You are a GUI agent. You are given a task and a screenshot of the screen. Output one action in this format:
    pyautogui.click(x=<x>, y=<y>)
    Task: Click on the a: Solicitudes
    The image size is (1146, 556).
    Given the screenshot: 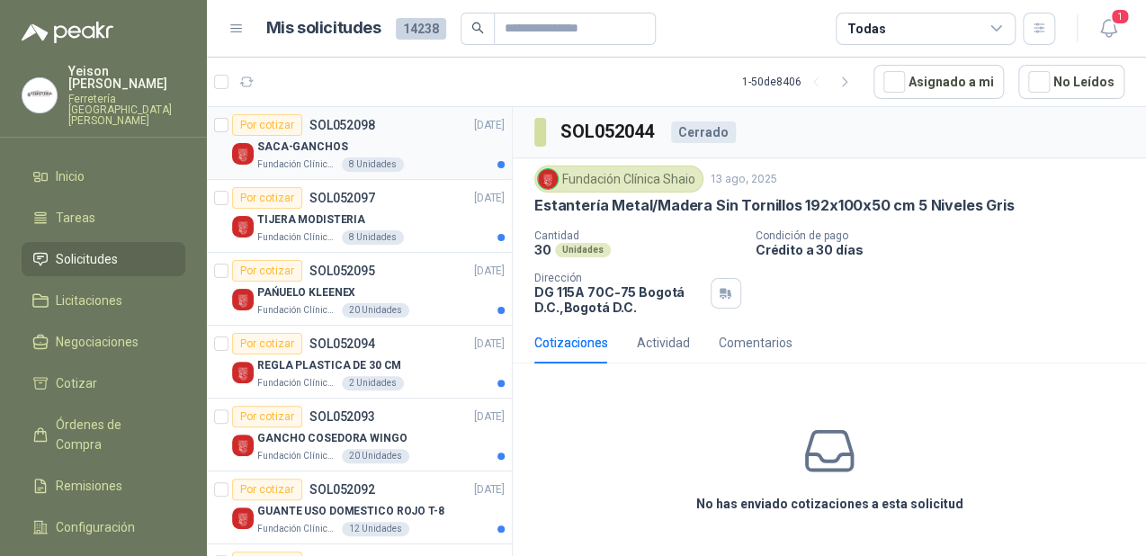 What is the action you would take?
    pyautogui.click(x=103, y=259)
    